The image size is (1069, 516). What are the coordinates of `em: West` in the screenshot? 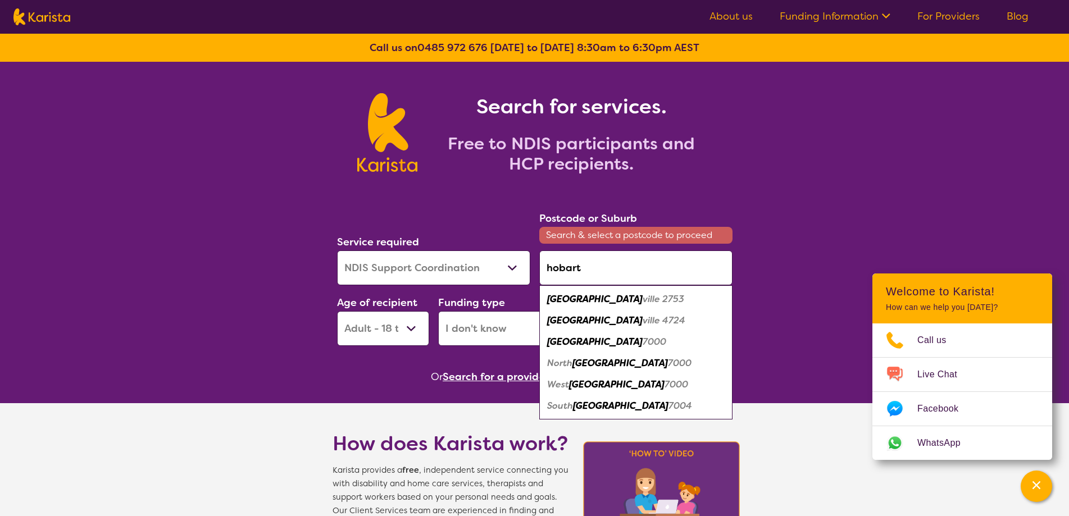 It's located at (558, 384).